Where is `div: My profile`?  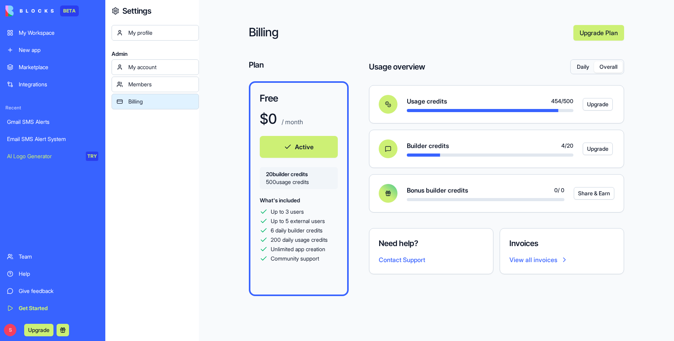
div: My profile is located at coordinates (161, 33).